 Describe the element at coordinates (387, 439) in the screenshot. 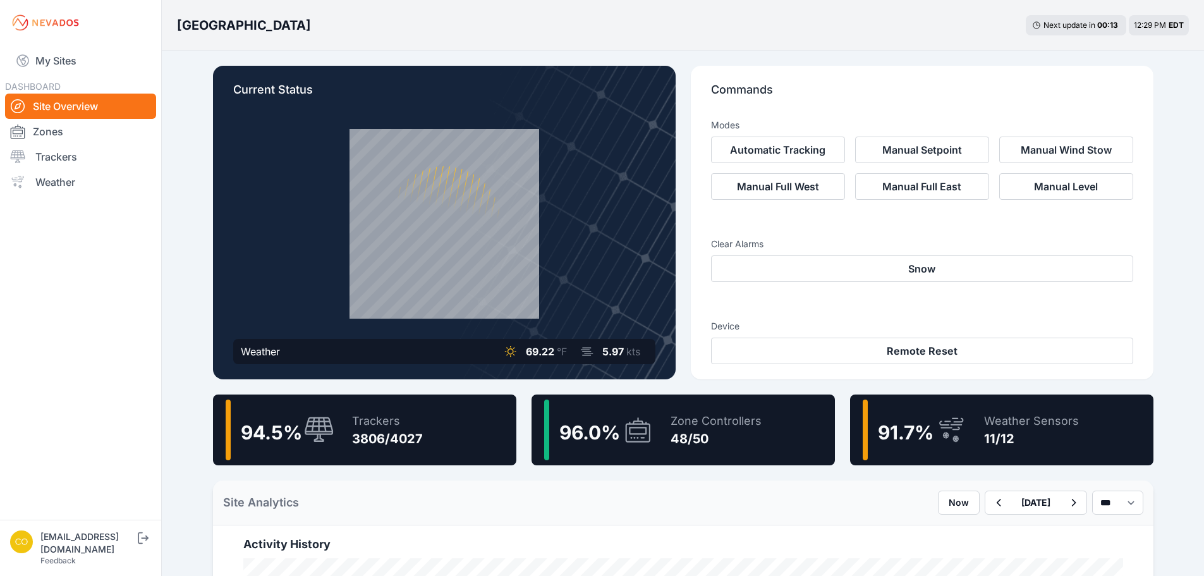

I see `div: 3806/4027` at that location.